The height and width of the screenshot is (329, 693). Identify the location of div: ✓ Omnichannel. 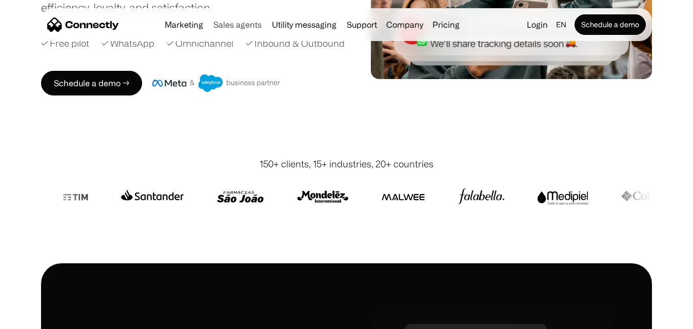
(200, 43).